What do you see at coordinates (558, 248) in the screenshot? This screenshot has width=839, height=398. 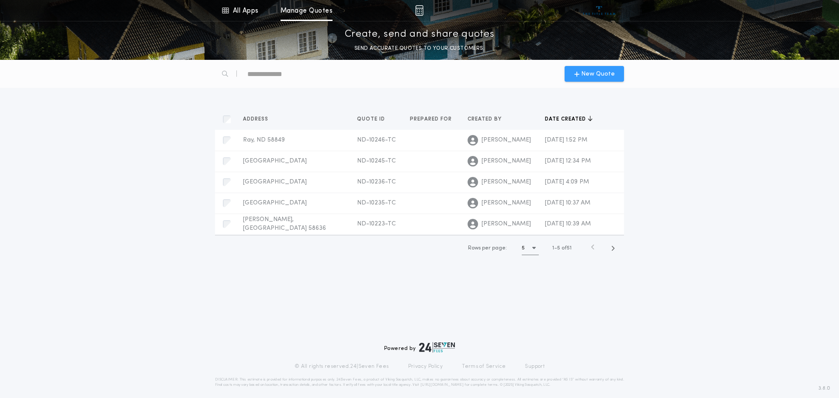 I see `span: 5` at bounding box center [558, 248].